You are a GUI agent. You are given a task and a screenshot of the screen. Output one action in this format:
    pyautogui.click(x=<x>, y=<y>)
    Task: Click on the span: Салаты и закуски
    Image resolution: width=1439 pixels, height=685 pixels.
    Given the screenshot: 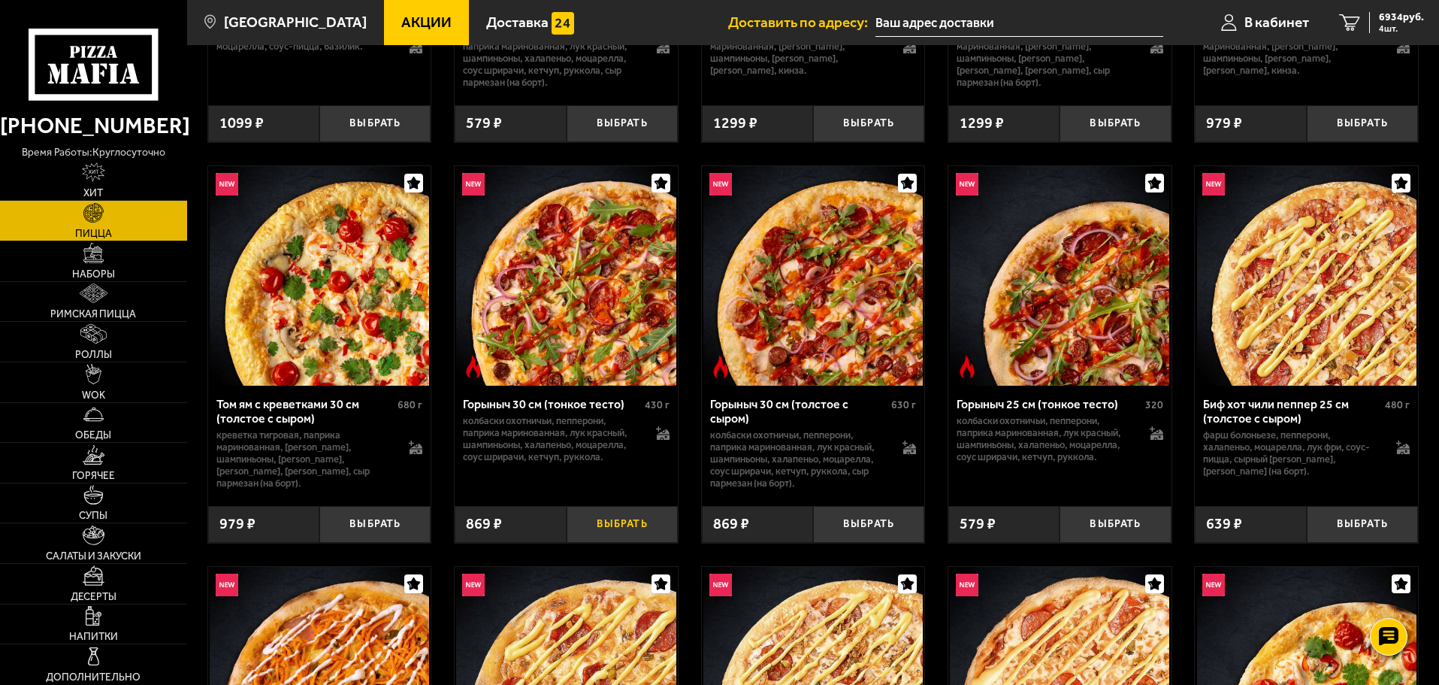 What is the action you would take?
    pyautogui.click(x=93, y=556)
    